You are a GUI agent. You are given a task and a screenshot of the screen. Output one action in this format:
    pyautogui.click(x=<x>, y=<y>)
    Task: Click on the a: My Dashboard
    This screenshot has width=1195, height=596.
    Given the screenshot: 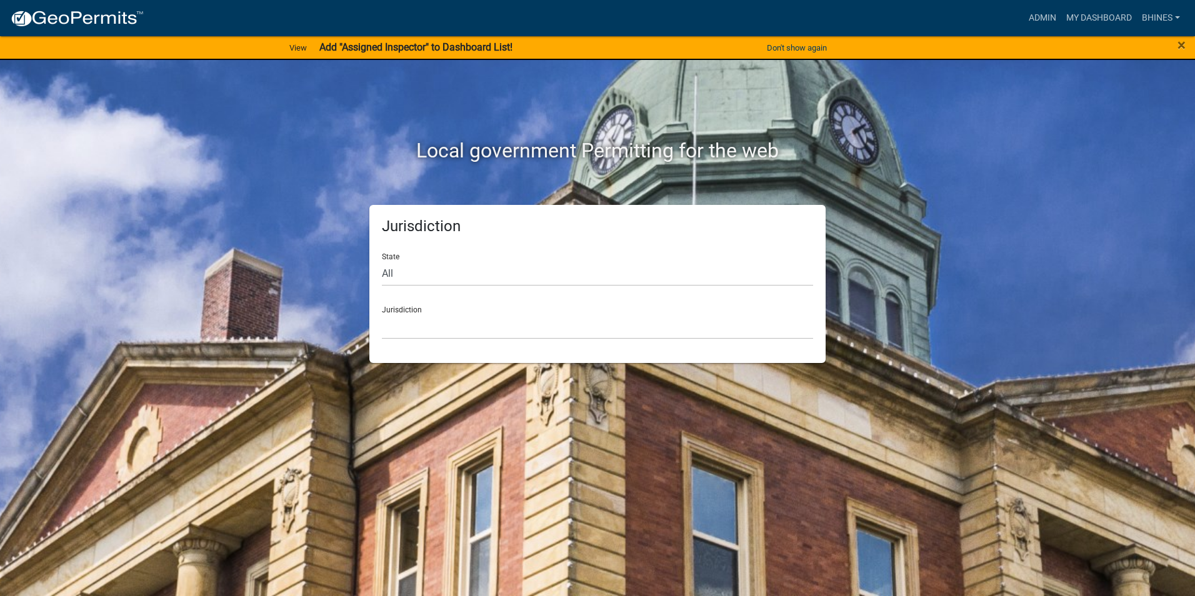 What is the action you would take?
    pyautogui.click(x=1098, y=18)
    